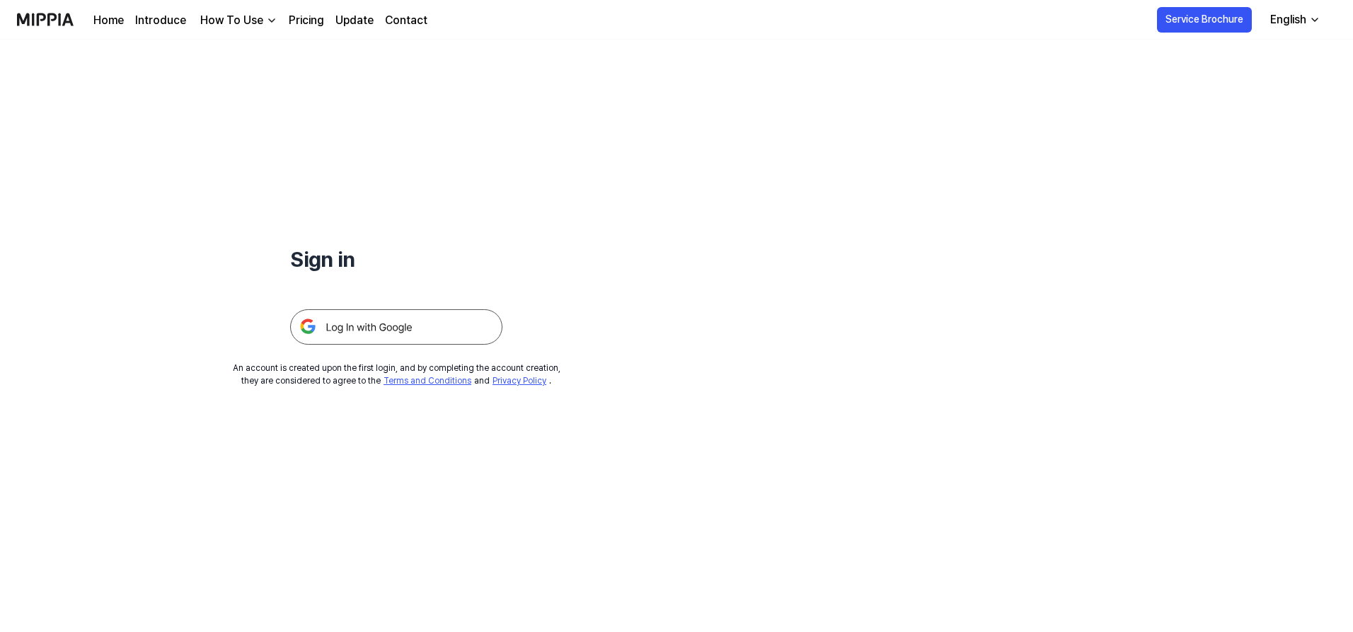 This screenshot has height=632, width=1353. I want to click on img: 구글 로그인 버튼, so click(396, 327).